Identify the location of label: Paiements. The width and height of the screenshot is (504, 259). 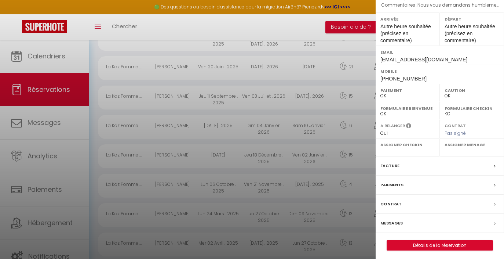
(392, 185).